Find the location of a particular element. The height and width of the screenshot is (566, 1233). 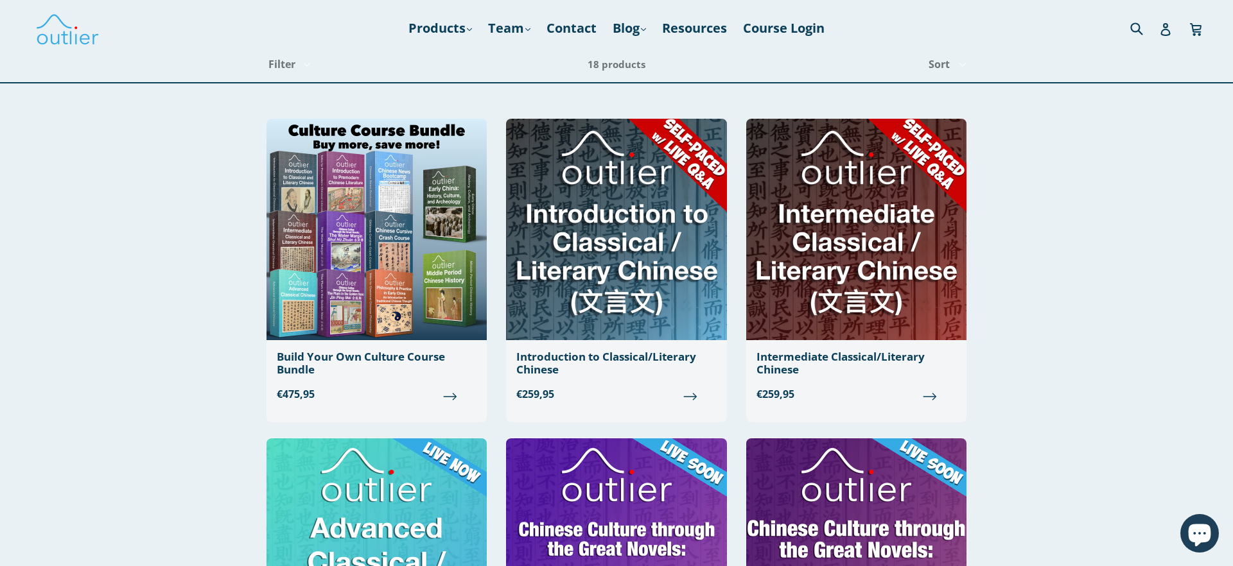

img: Build Your Own Culture Course Bundle is located at coordinates (376, 229).